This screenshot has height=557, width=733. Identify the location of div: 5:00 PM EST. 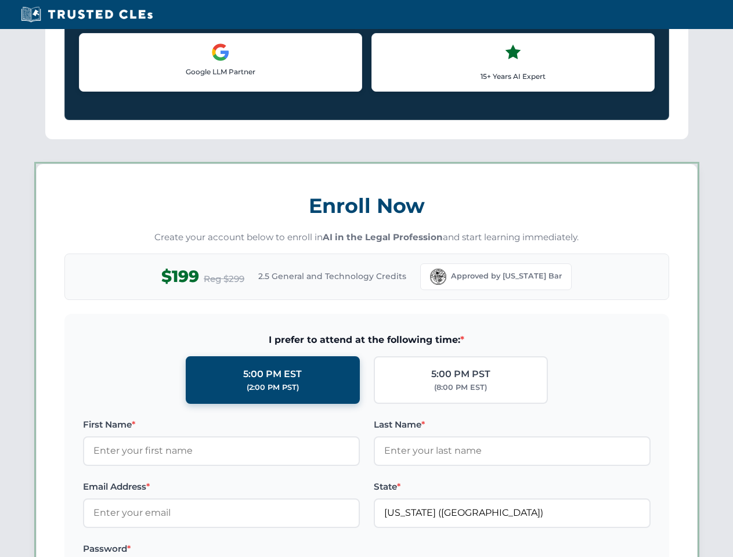
(272, 374).